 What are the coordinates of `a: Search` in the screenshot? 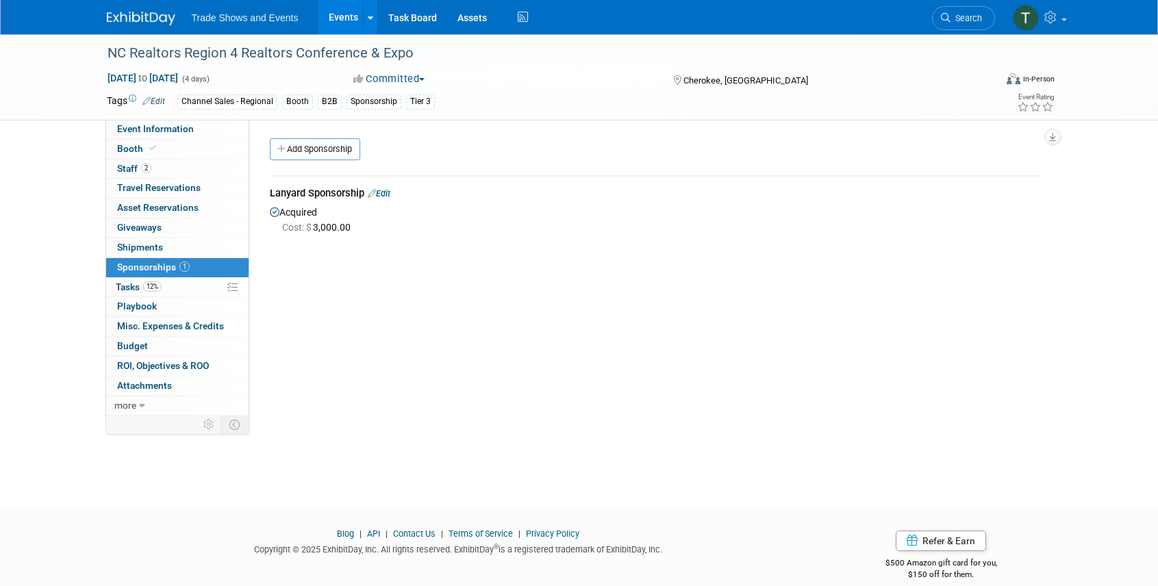 It's located at (963, 18).